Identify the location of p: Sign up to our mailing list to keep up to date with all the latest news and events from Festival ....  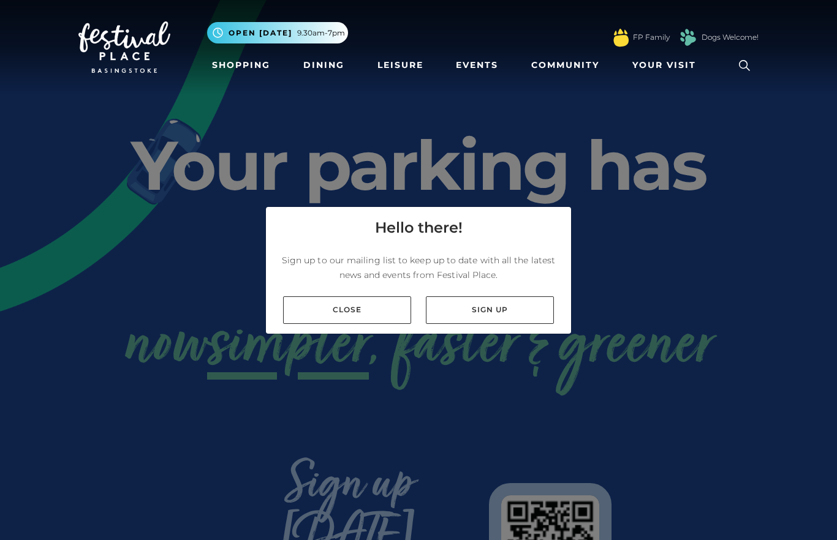
(418, 268).